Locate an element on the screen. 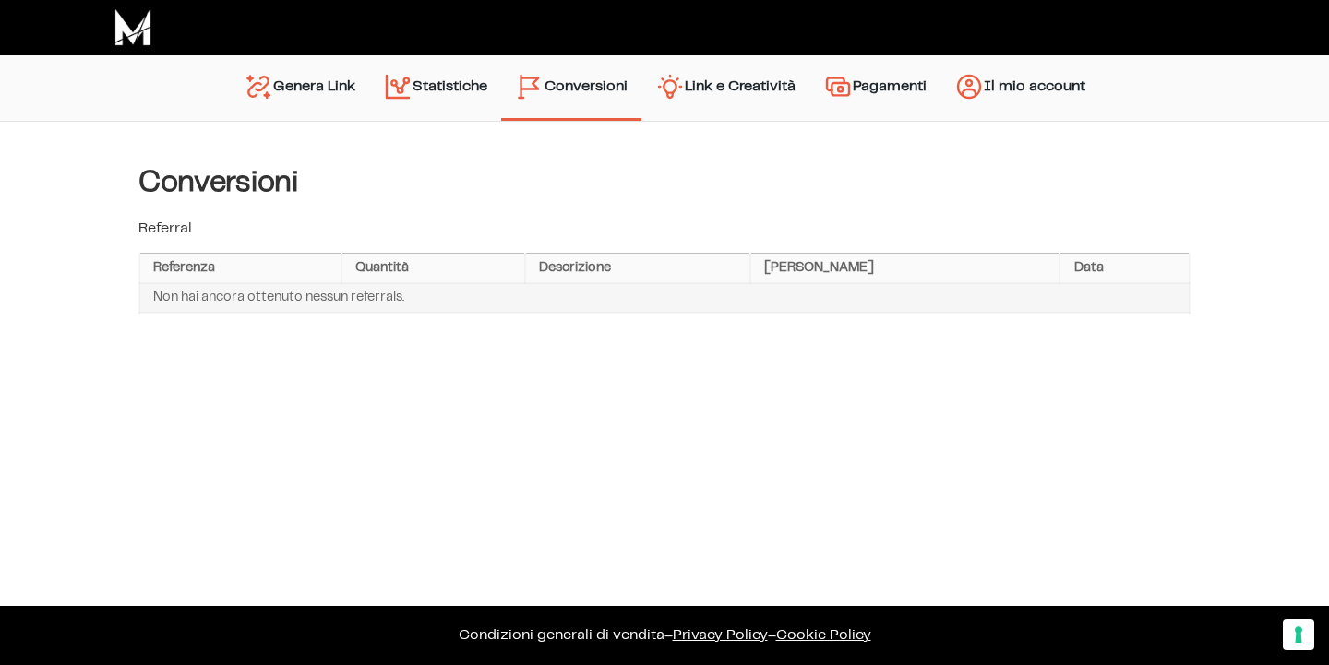 The height and width of the screenshot is (665, 1329). a: Il mio account is located at coordinates (1020, 88).